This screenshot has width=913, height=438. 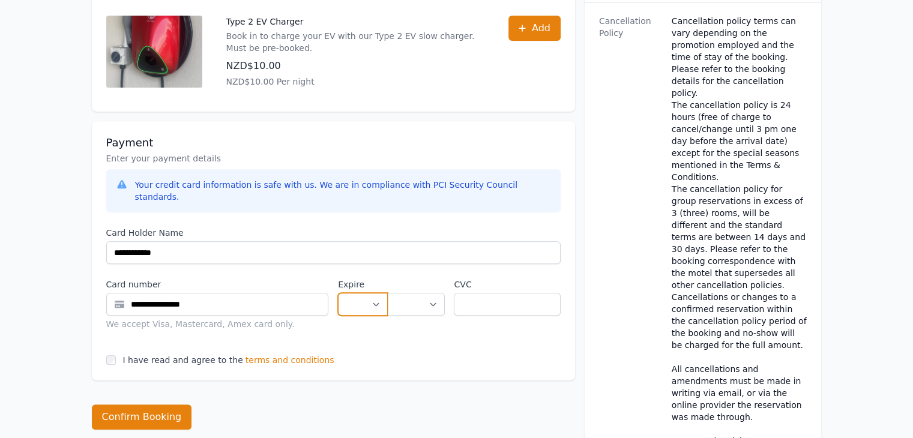 I want to click on label: CVC, so click(x=507, y=285).